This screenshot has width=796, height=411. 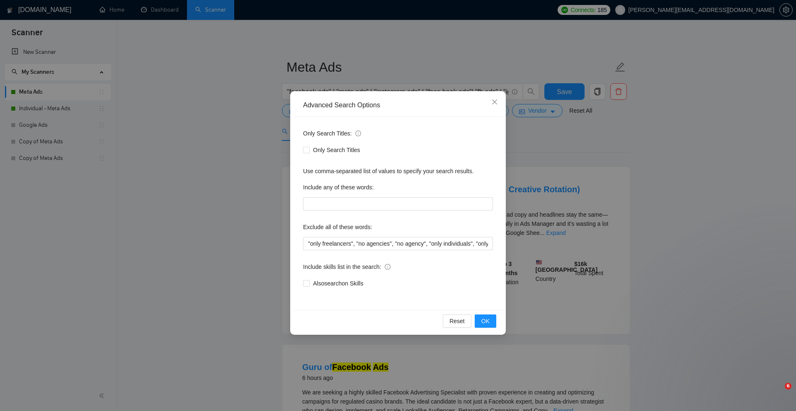 I want to click on label: Exclude all of these words:, so click(x=337, y=227).